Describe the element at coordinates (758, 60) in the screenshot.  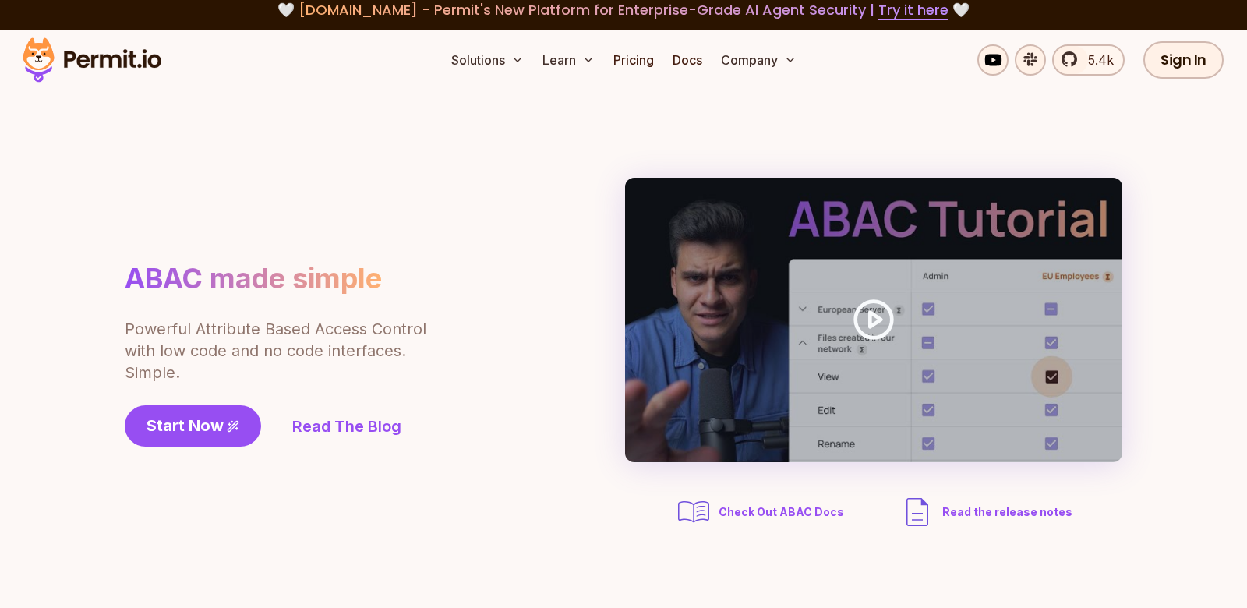
I see `button: Company` at that location.